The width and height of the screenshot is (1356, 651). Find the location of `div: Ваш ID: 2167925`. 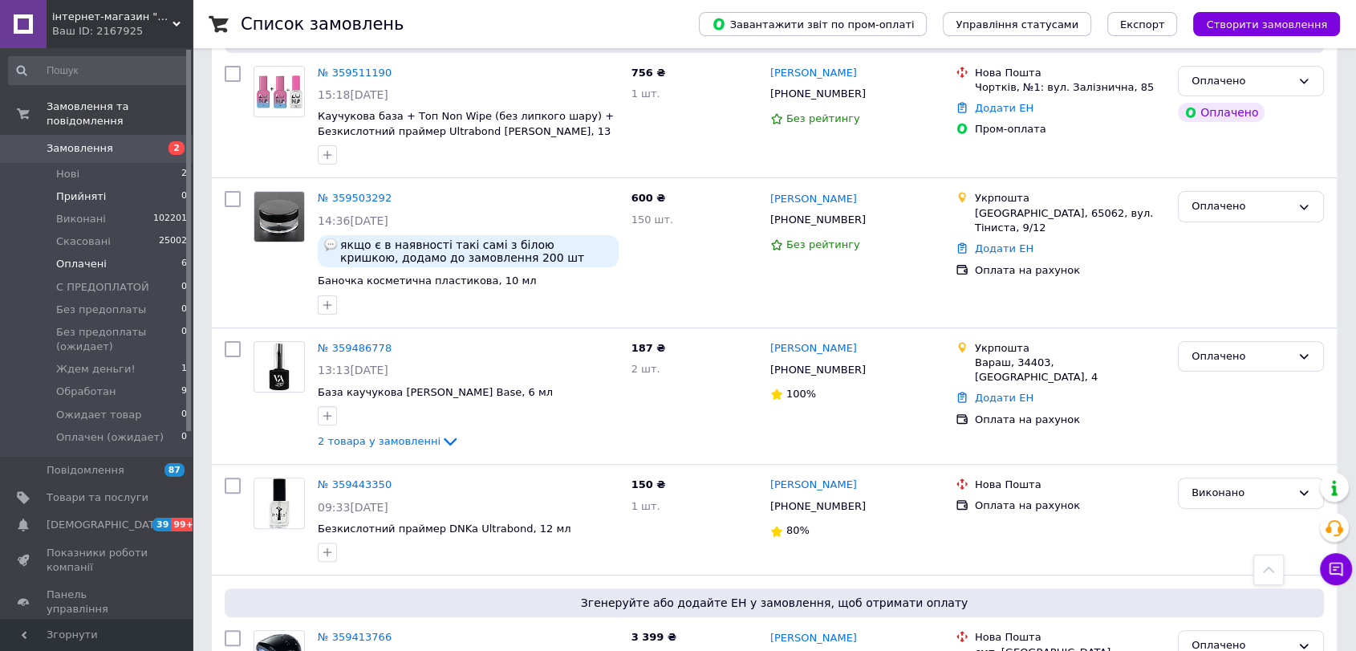

div: Ваш ID: 2167925 is located at coordinates (122, 31).